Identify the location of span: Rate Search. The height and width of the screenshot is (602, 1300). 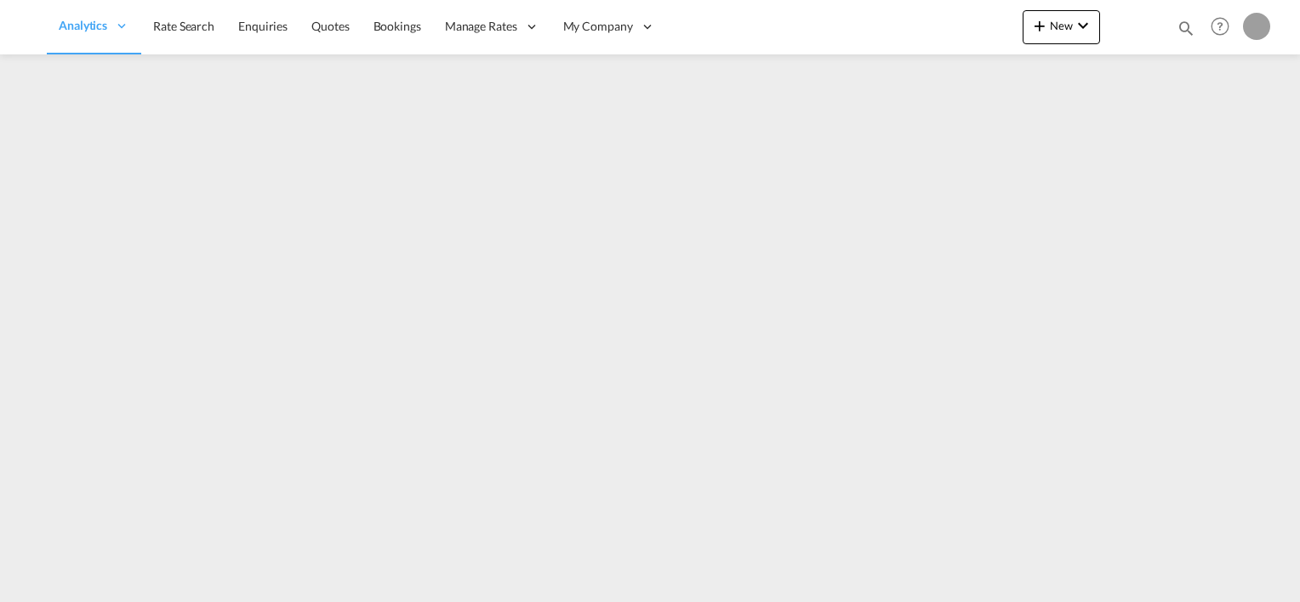
(184, 26).